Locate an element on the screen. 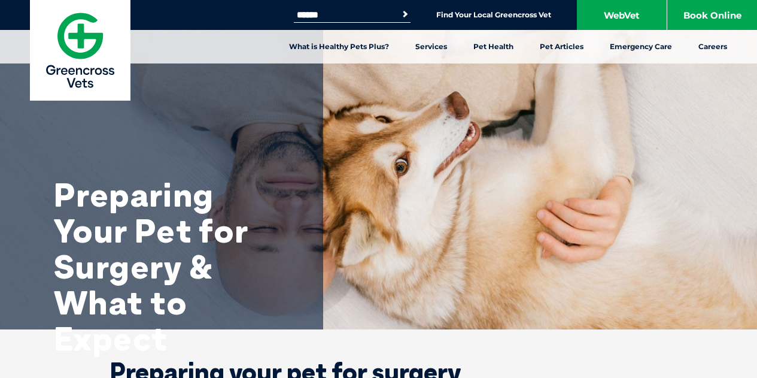  a: Services is located at coordinates (431, 47).